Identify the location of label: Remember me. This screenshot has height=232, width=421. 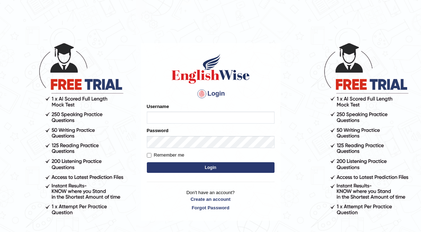
(166, 155).